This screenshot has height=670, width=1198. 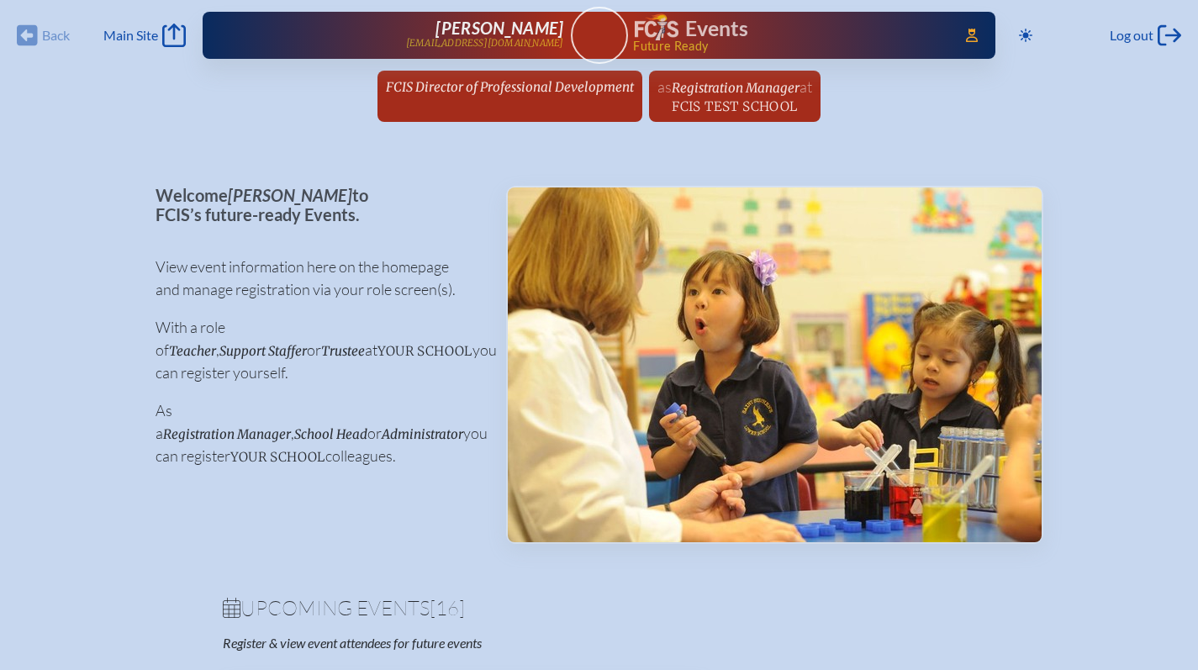 What do you see at coordinates (734, 106) in the screenshot?
I see `span: FCIS Test School` at bounding box center [734, 106].